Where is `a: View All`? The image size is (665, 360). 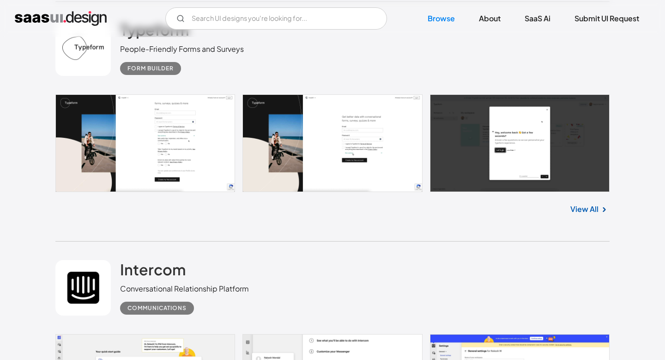
a: View All is located at coordinates (585, 209).